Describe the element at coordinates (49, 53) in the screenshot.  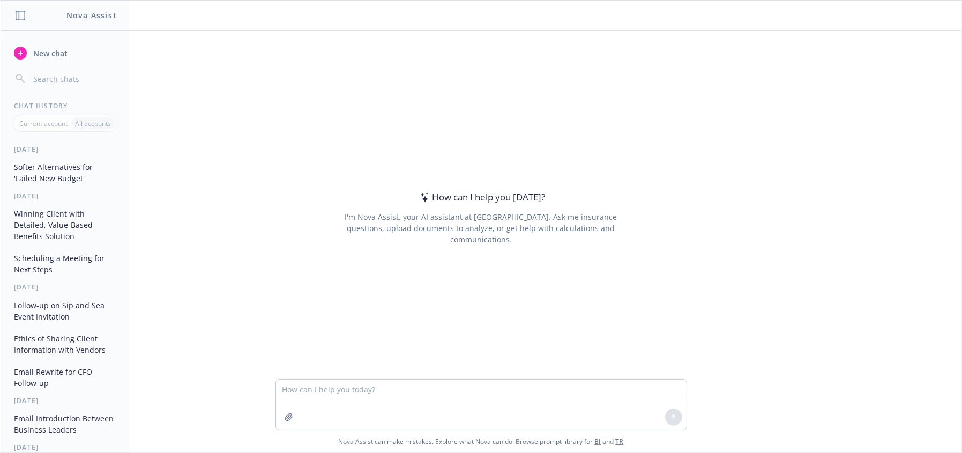
I see `span: New chat` at that location.